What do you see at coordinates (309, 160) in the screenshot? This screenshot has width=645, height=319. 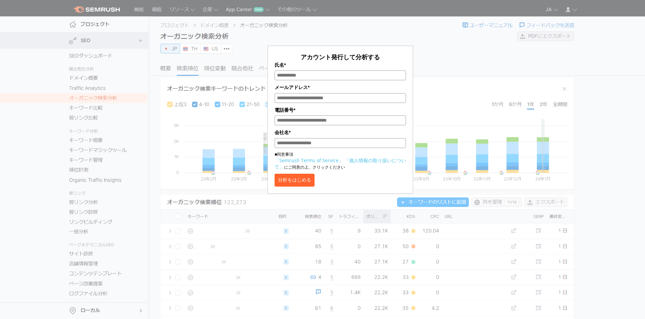 I see `a: 「Semrush Terms of Service」` at bounding box center [309, 160].